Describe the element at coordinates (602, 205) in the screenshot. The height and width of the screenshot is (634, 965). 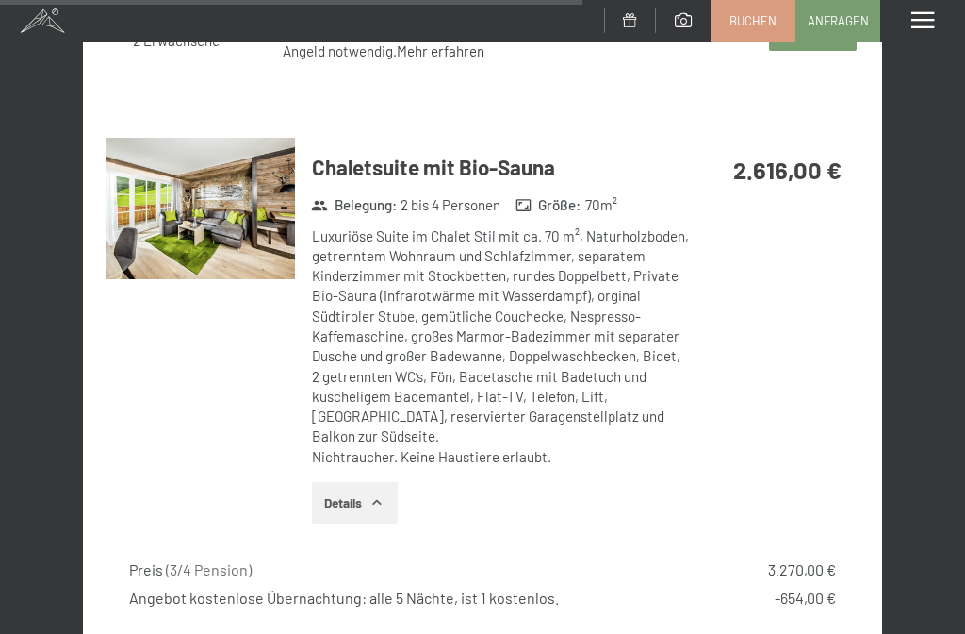
I see `span: 70 m²` at that location.